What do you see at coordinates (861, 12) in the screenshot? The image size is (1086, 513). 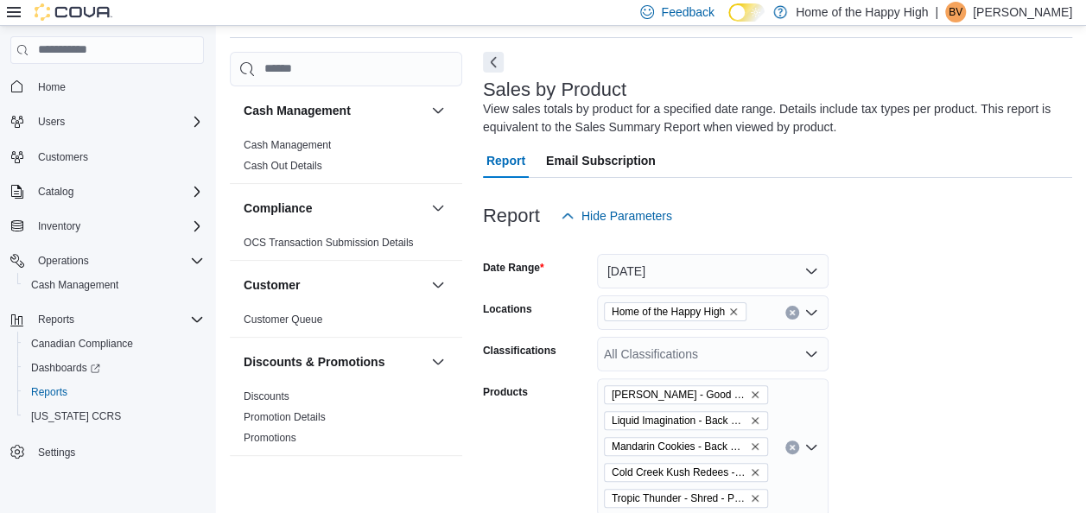 I see `p: Home of the Happy High` at bounding box center [861, 12].